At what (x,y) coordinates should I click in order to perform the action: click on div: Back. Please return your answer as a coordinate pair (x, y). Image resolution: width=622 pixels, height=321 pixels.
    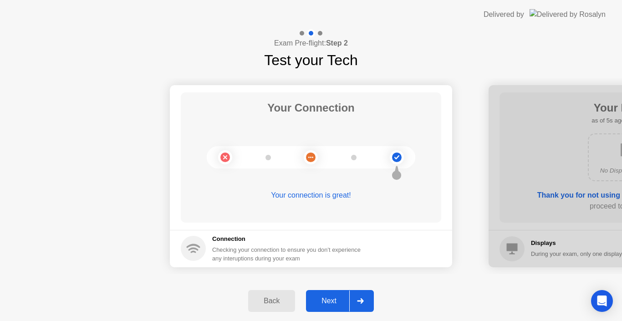
    Looking at the image, I should click on (272, 301).